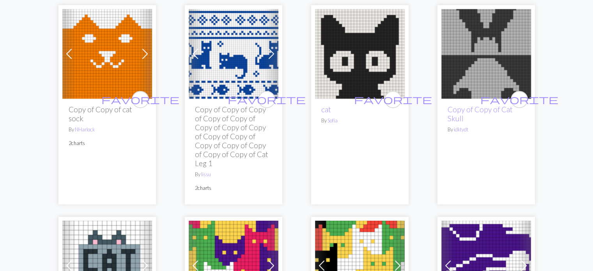 Image resolution: width=593 pixels, height=271 pixels. I want to click on a: idktydt, so click(461, 130).